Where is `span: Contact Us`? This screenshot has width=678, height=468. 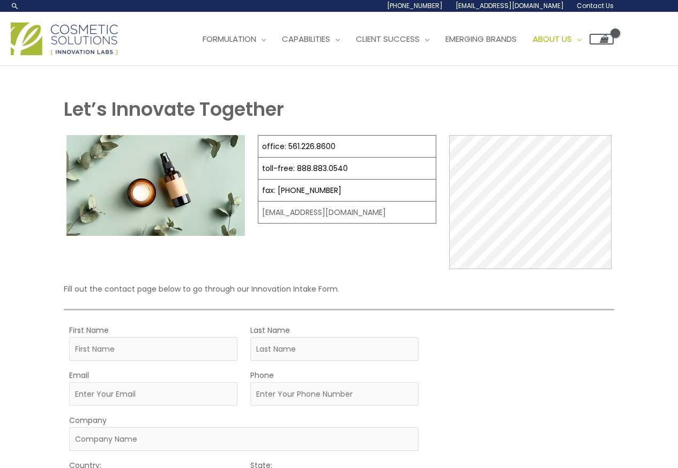
span: Contact Us is located at coordinates (595, 5).